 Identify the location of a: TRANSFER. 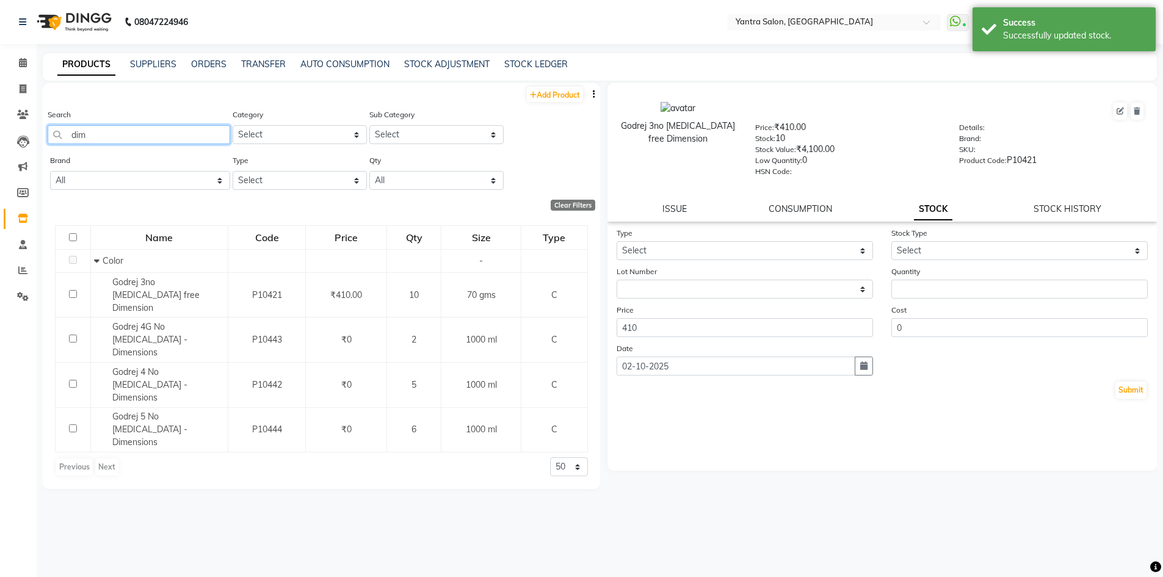
(263, 64).